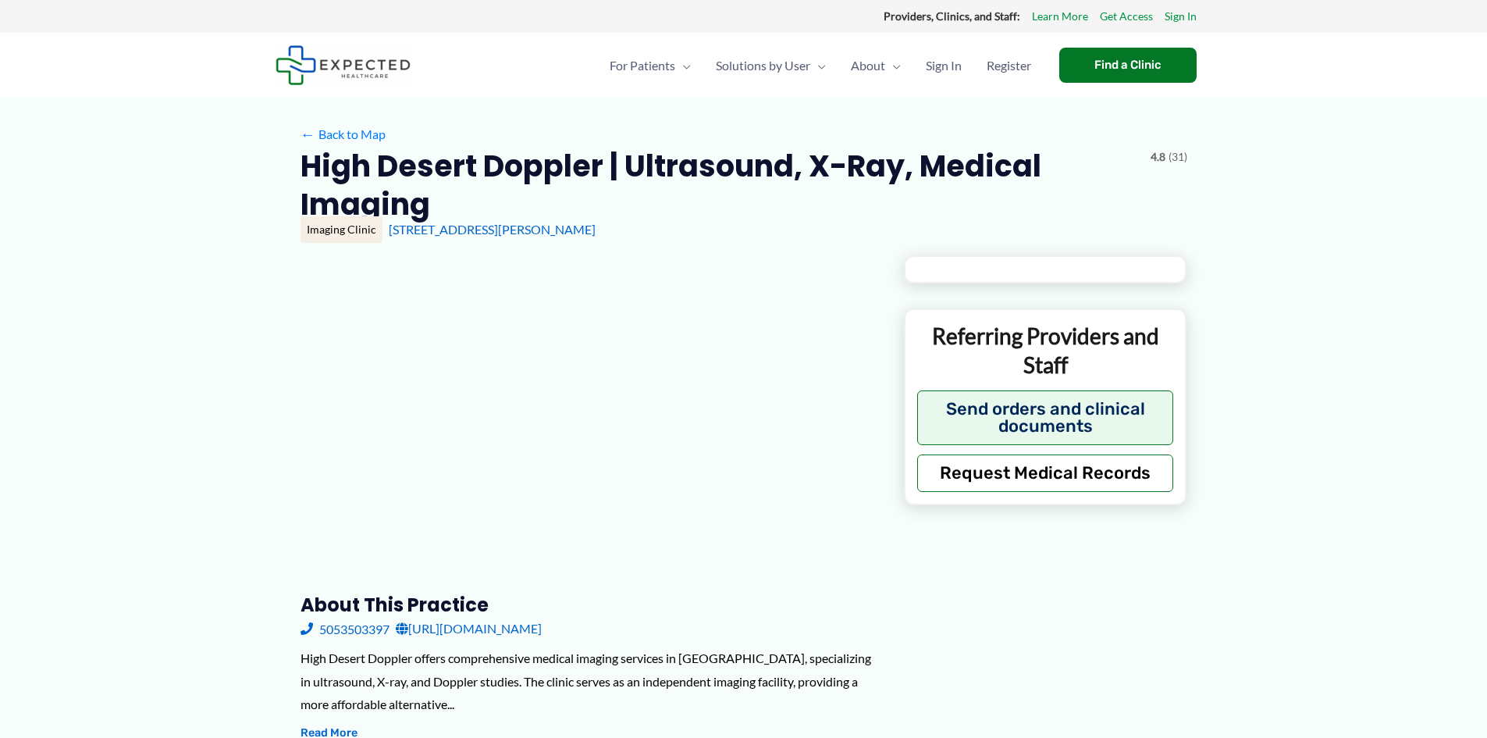  I want to click on a: Find a Clinic, so click(1128, 65).